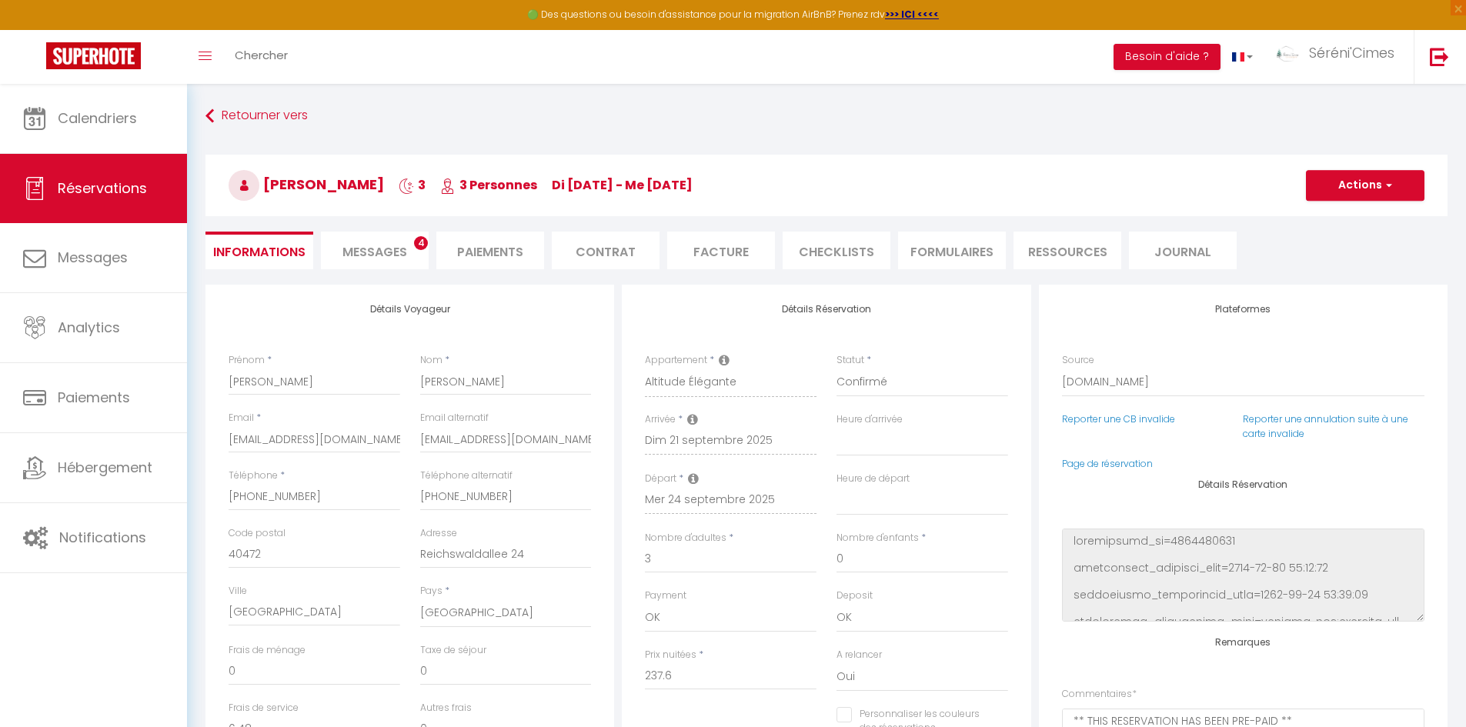 This screenshot has height=727, width=1466. Describe the element at coordinates (409, 309) in the screenshot. I see `h4: Détails Voyageur` at that location.